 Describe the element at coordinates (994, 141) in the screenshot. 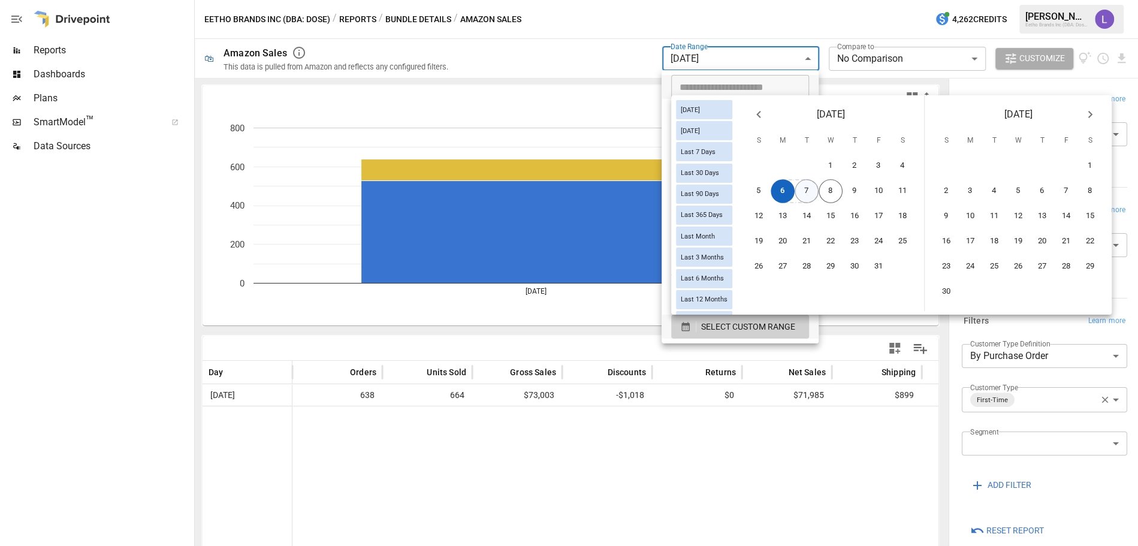

I see `span: Tuesday` at that location.